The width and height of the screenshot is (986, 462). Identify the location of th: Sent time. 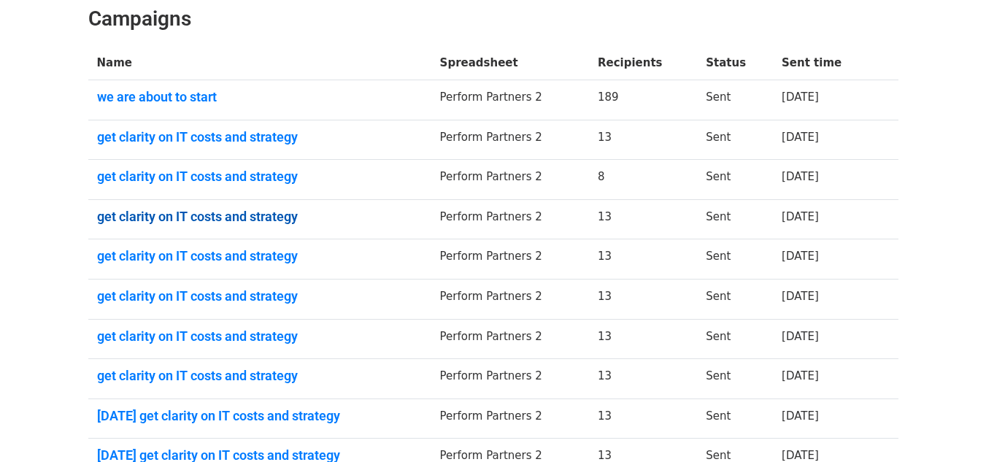
(824, 63).